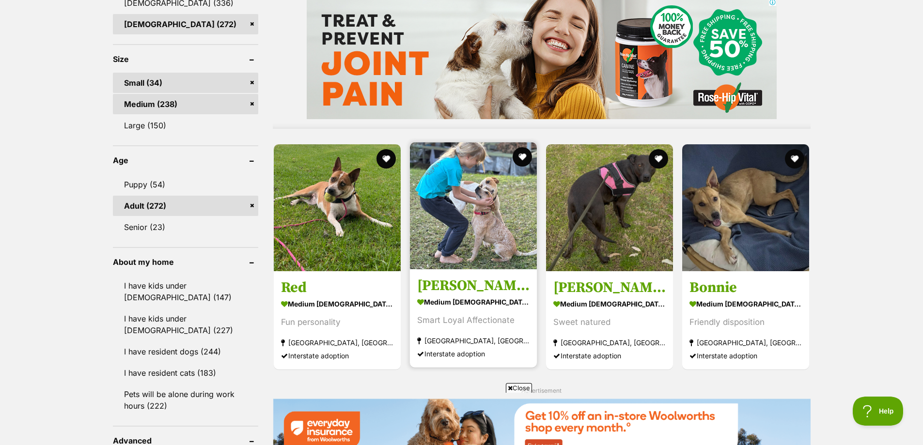  Describe the element at coordinates (186, 227) in the screenshot. I see `a: Senior (23)` at that location.